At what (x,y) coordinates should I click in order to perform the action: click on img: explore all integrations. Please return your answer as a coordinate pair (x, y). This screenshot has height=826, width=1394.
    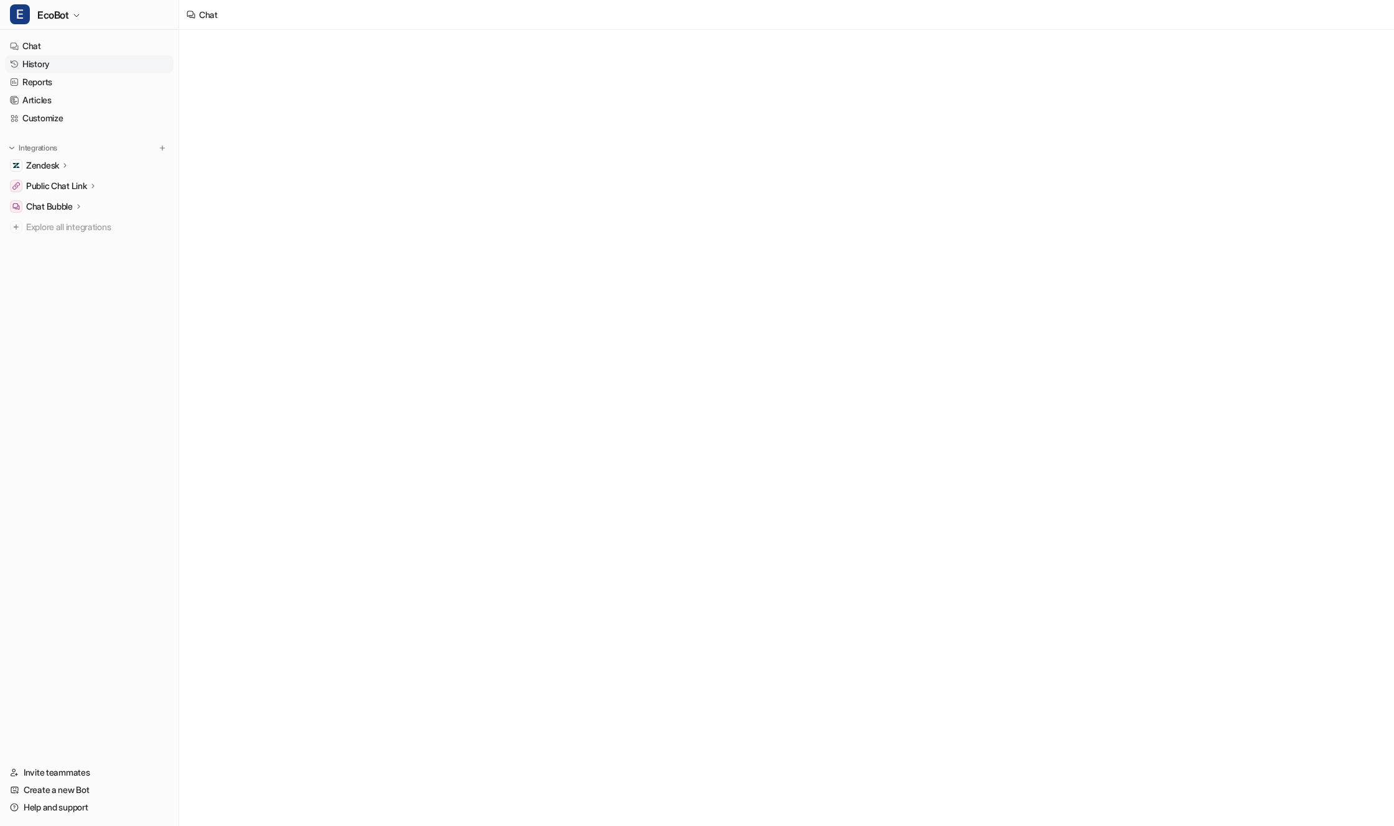
    Looking at the image, I should click on (16, 227).